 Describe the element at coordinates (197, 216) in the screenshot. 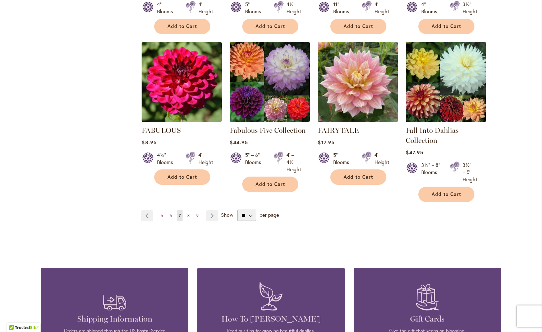

I see `a: 9` at that location.